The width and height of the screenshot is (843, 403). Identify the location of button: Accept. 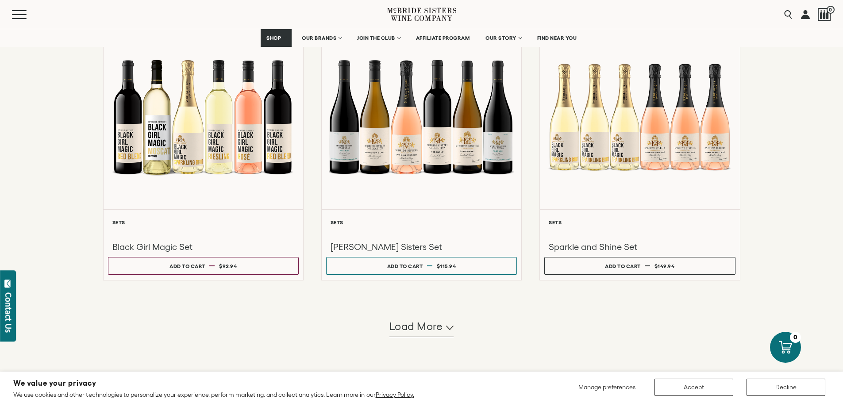
(694, 387).